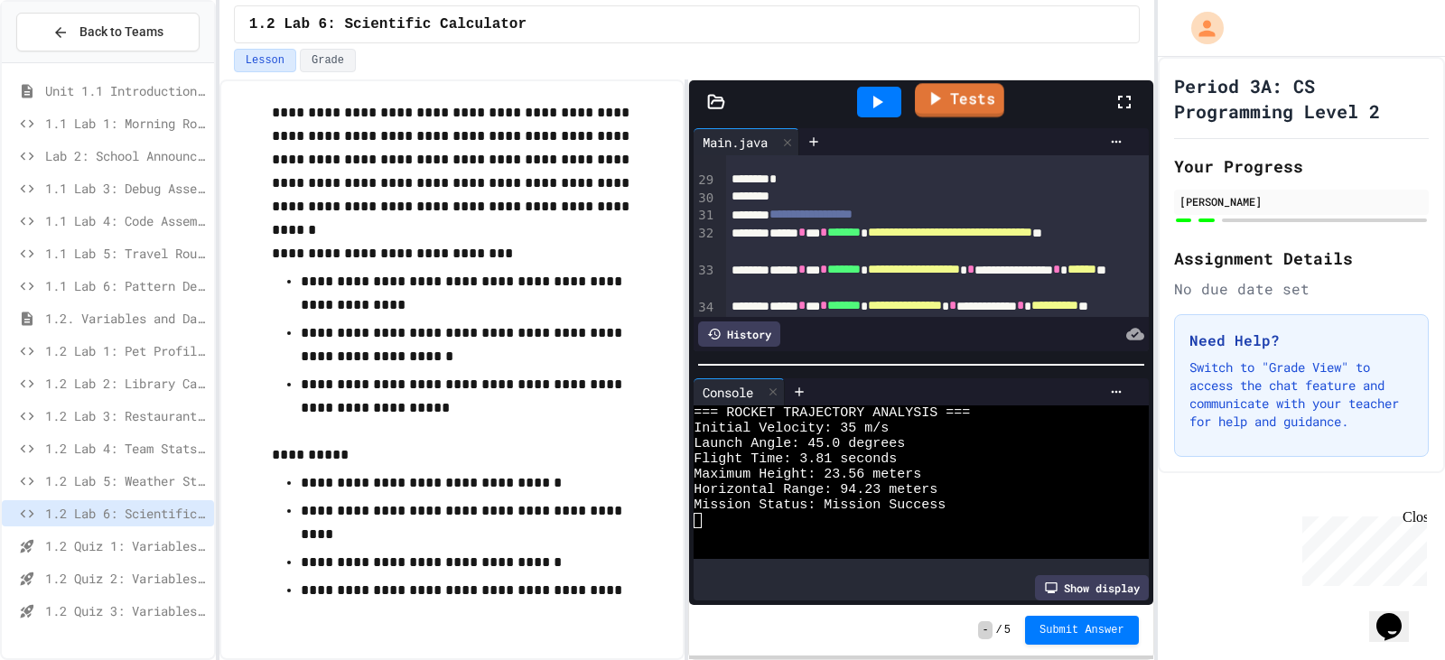 This screenshot has height=660, width=1445. I want to click on span: === ROCKET TRAJECTORY ANALYSIS ===, so click(832, 413).